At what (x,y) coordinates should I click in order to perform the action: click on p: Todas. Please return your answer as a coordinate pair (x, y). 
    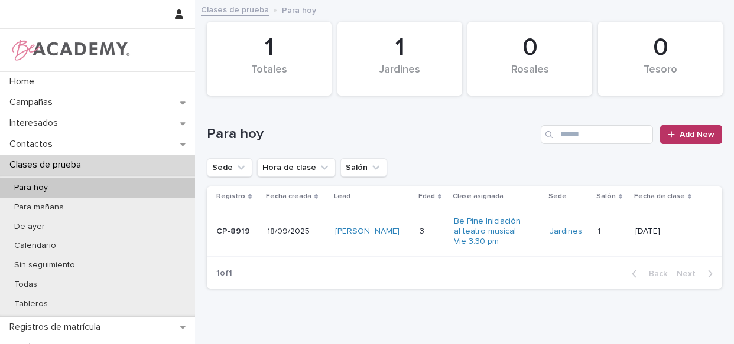
    Looking at the image, I should click on (25, 285).